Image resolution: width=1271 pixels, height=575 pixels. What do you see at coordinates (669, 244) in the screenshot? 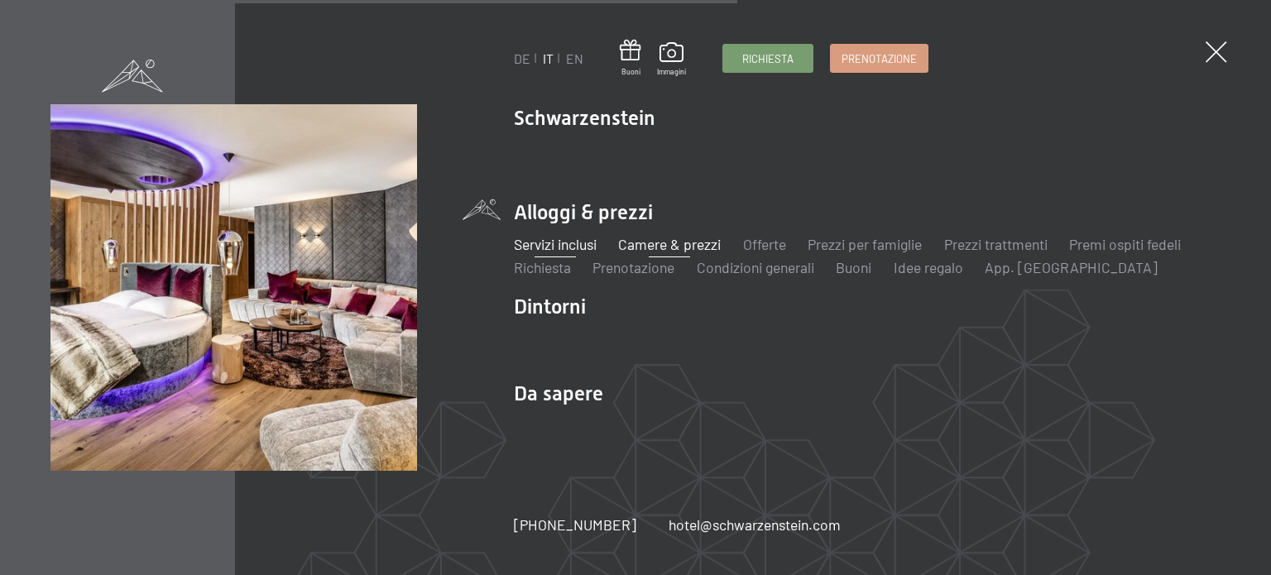
I see `a: Camere & prezzi` at bounding box center [669, 244].